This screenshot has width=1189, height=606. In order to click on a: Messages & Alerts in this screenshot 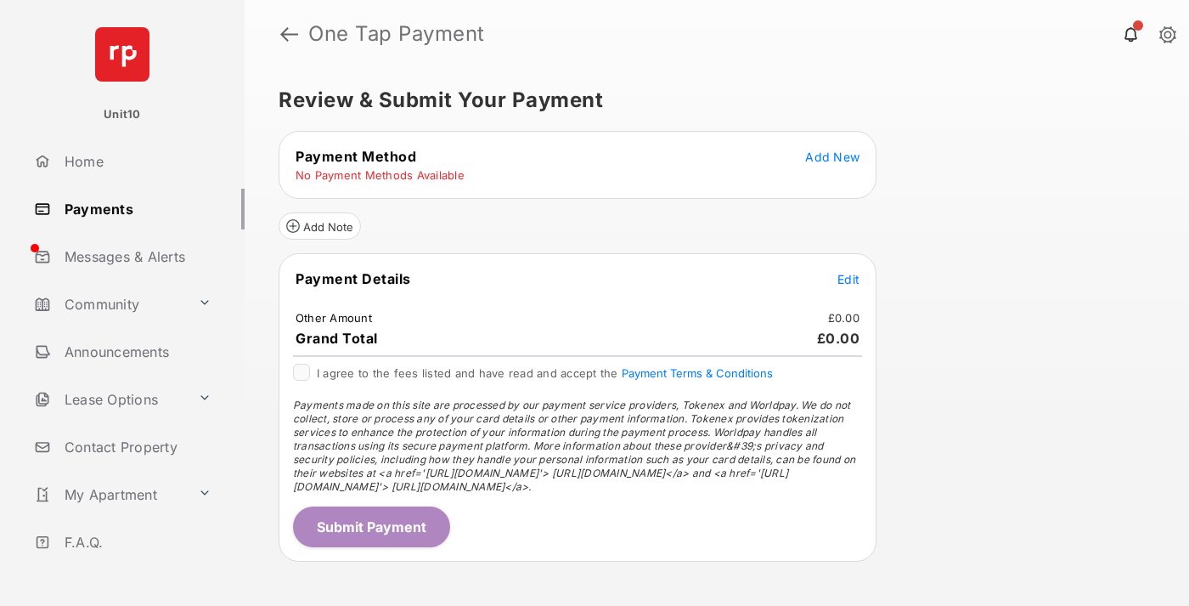, I will do `click(136, 257)`.